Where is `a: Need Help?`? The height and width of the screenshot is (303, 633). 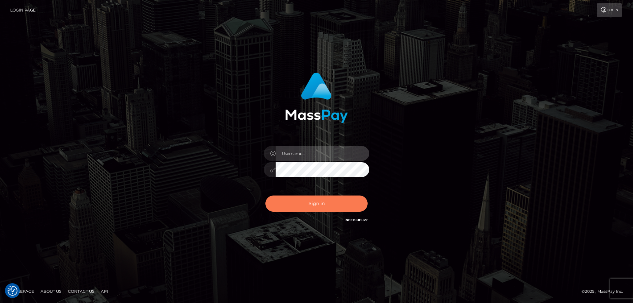
a: Need Help? is located at coordinates (356, 220).